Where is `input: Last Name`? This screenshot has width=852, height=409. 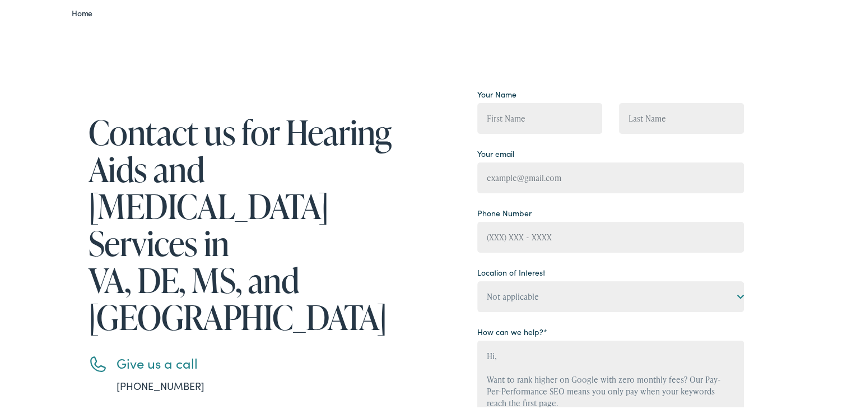
input: Last Name is located at coordinates (681, 116).